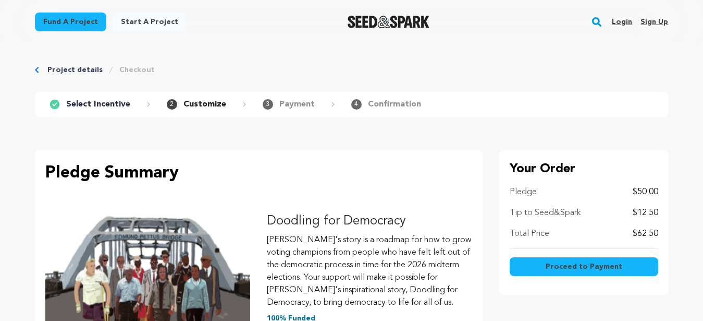 This screenshot has width=703, height=321. Describe the element at coordinates (357, 104) in the screenshot. I see `span: 4` at that location.